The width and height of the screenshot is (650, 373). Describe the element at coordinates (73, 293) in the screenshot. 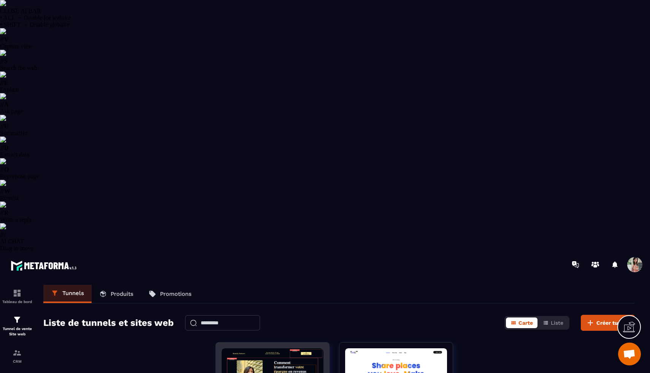

I see `p: Tunnels` at that location.